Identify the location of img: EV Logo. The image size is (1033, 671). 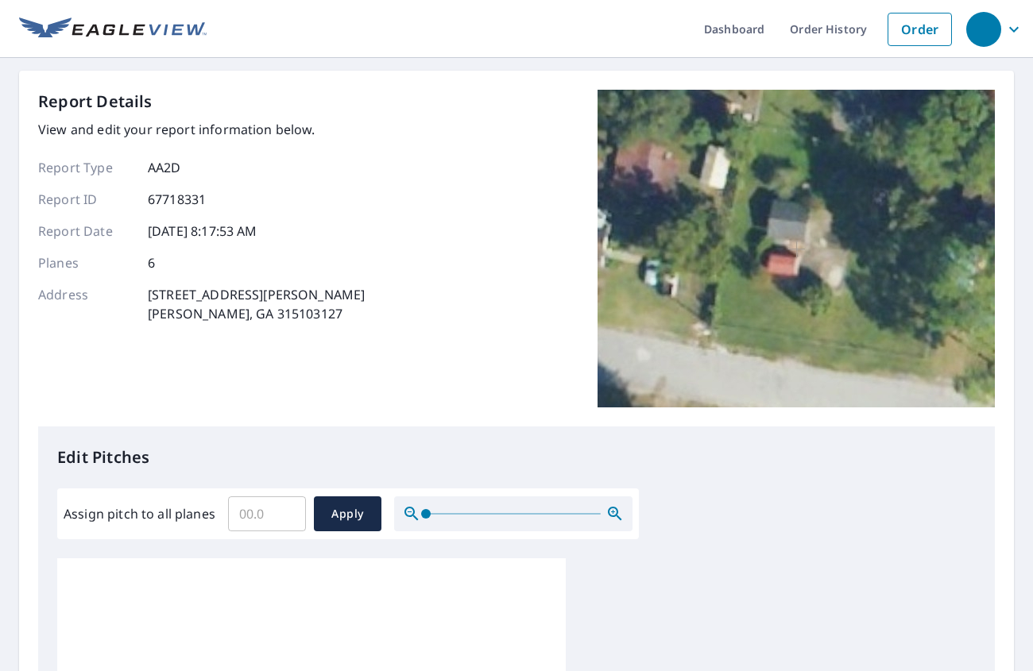
(113, 29).